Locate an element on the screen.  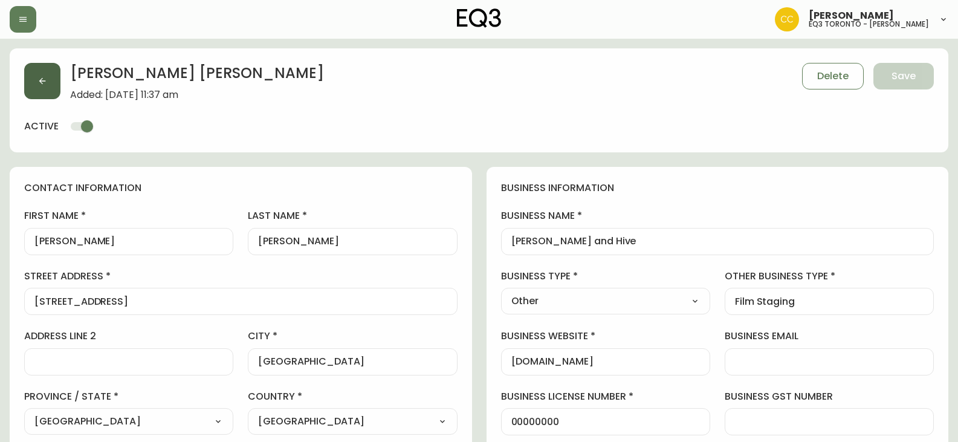
h4: active is located at coordinates (41, 126).